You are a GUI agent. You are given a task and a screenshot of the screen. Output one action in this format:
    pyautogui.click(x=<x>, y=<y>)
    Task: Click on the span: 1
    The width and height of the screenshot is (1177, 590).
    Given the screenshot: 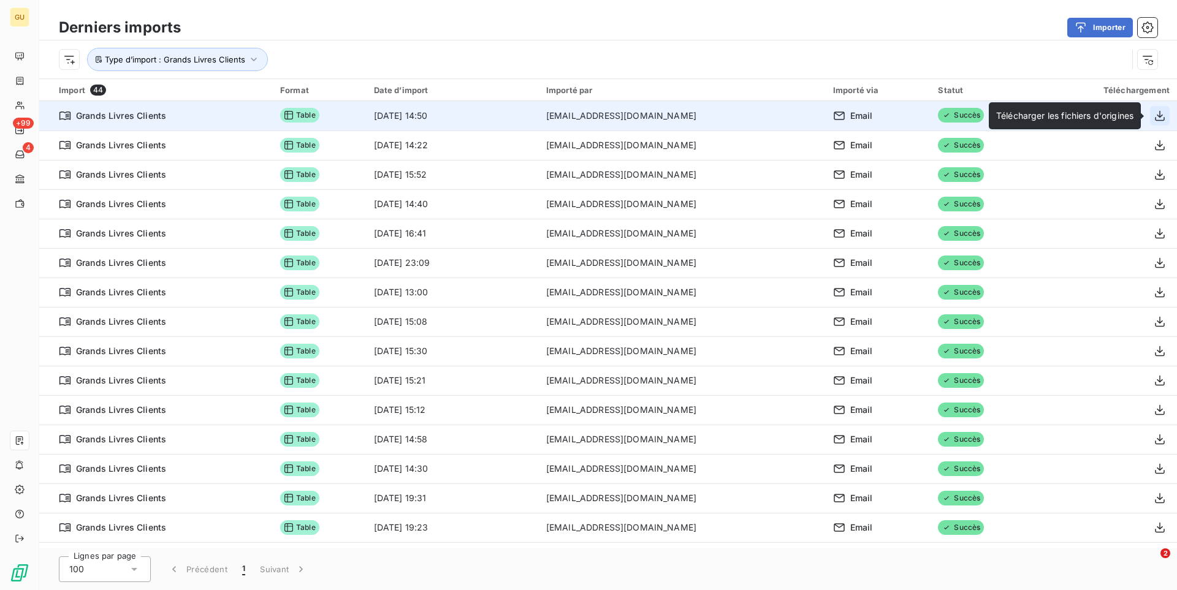 What is the action you would take?
    pyautogui.click(x=243, y=569)
    